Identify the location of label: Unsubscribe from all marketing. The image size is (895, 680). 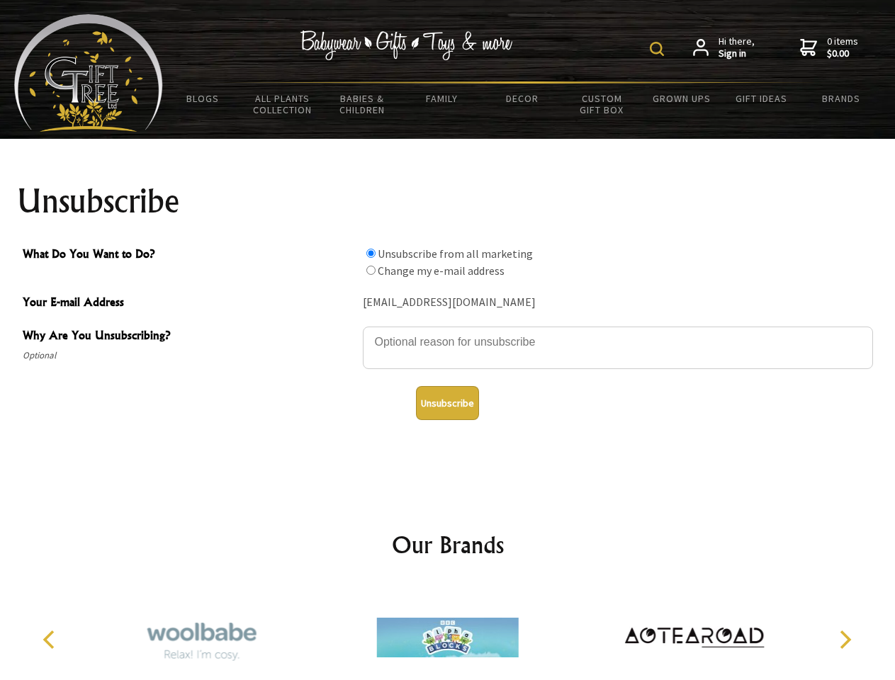
(455, 254).